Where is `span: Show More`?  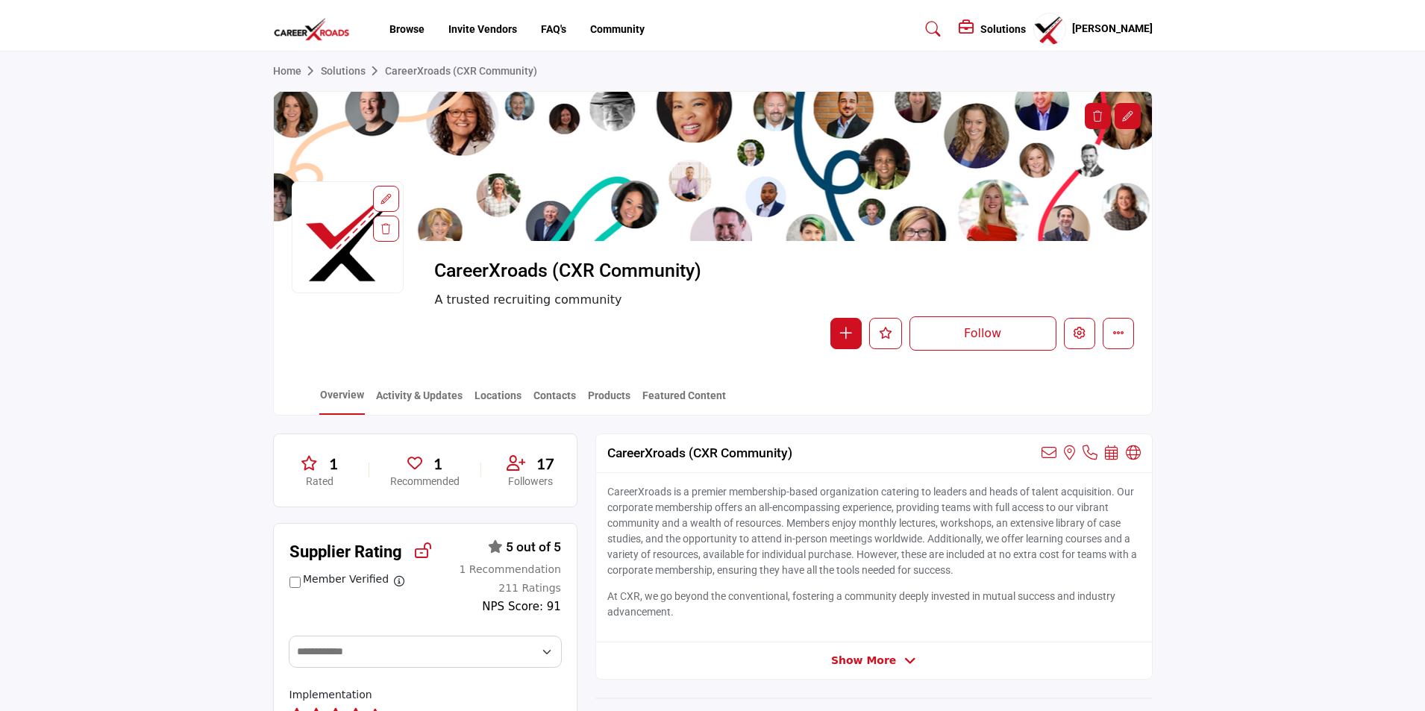
span: Show More is located at coordinates (863, 660).